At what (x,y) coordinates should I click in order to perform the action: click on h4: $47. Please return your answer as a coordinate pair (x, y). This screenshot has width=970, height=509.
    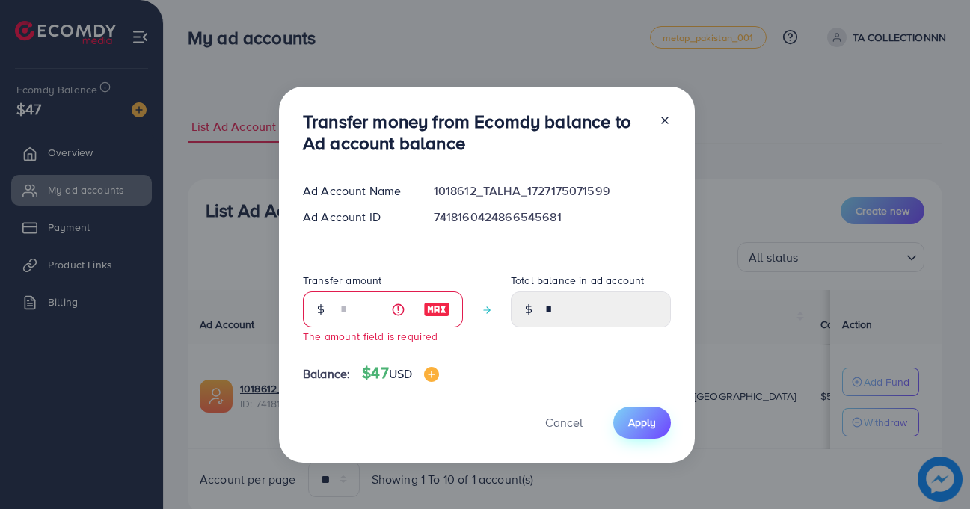
    Looking at the image, I should click on (400, 373).